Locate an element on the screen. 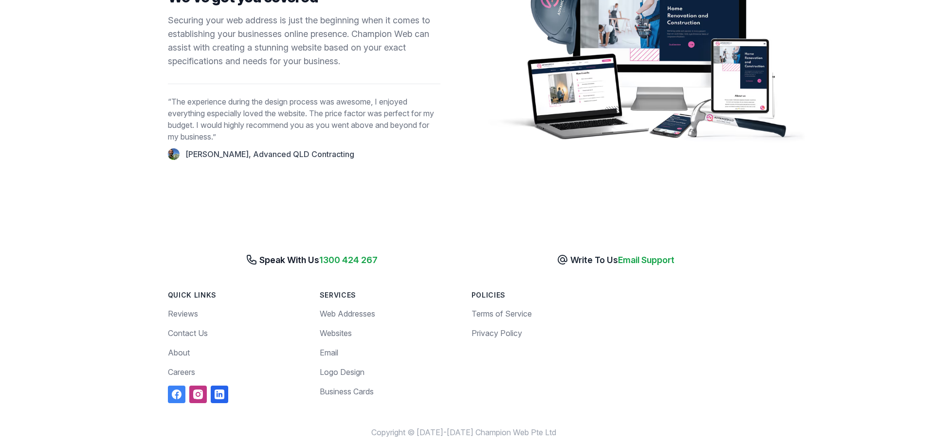  p: “The experience during the design process was awesome, I enjoyed everything especially loved the ... is located at coordinates (304, 119).